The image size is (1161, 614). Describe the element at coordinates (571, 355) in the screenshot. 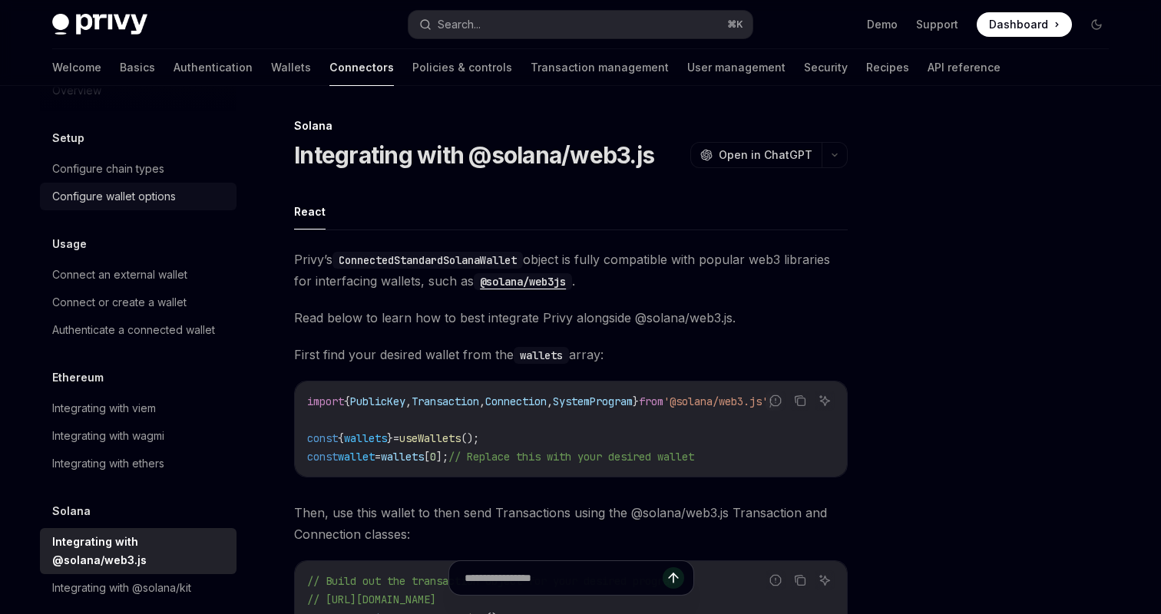

I see `span: First find your desired wallet from the array:` at that location.